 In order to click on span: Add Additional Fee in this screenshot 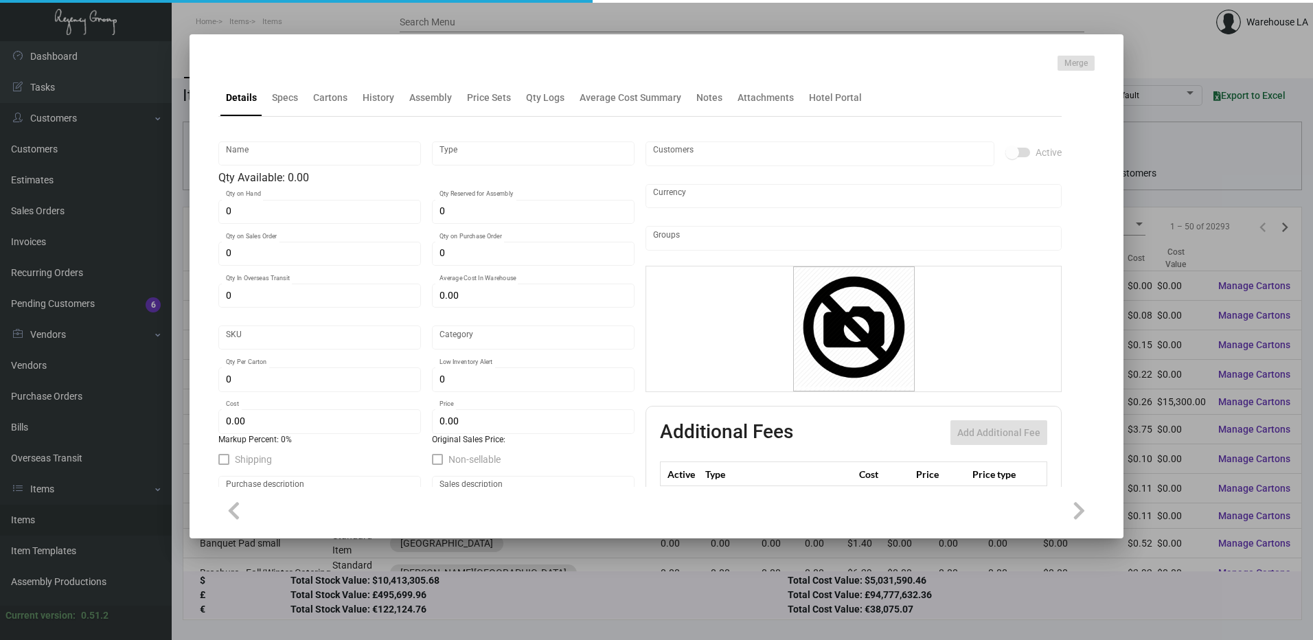, I will do `click(998, 432)`.